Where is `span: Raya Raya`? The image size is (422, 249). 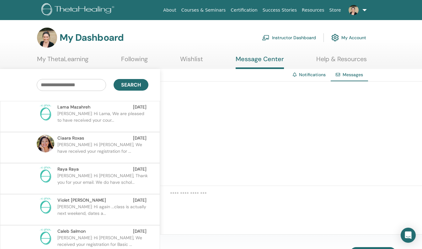 span: Raya Raya is located at coordinates (68, 169).